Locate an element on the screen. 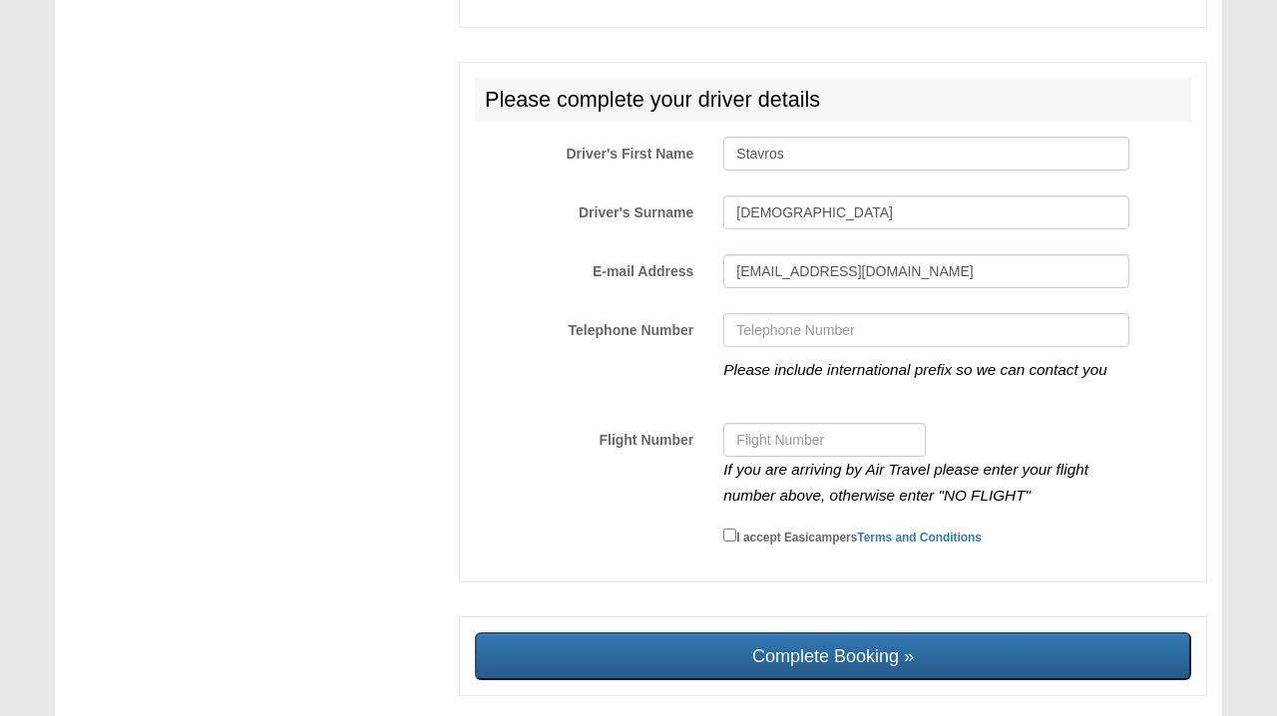 The width and height of the screenshot is (1277, 716). label: Driver's First Name is located at coordinates (584, 150).